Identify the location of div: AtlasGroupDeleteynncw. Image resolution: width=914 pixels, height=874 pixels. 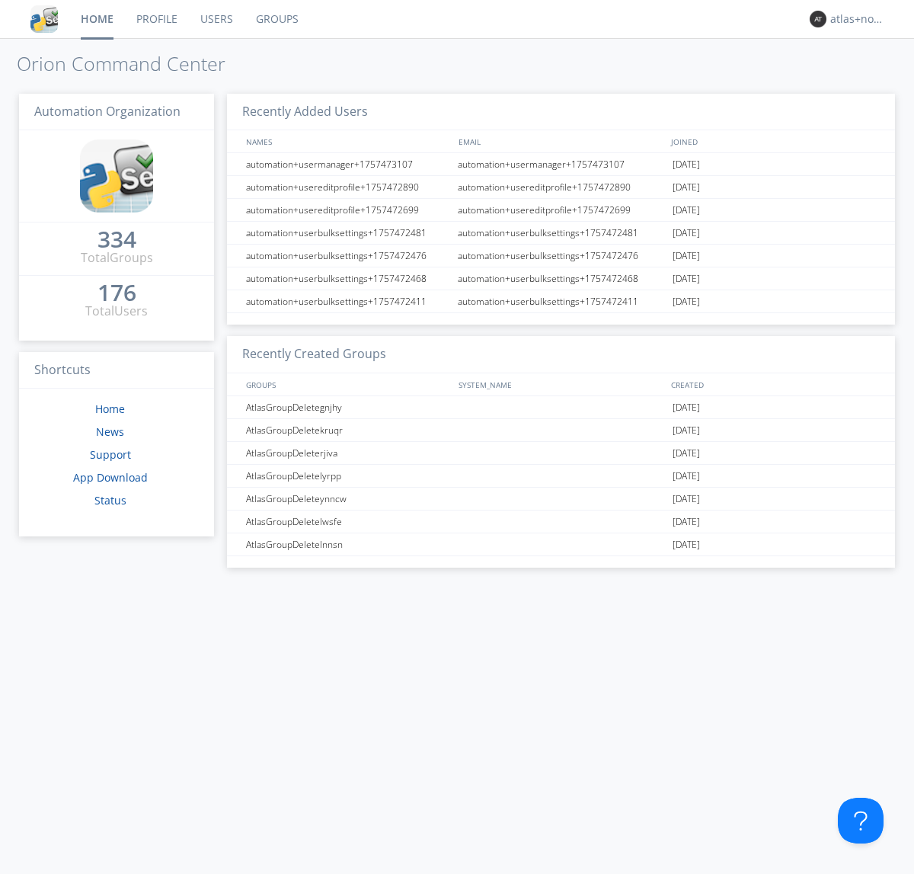
(347, 498).